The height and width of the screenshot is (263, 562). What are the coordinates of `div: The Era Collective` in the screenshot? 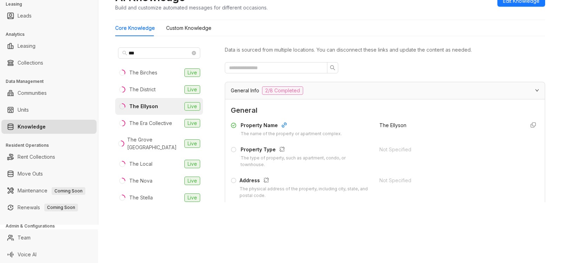 It's located at (151, 123).